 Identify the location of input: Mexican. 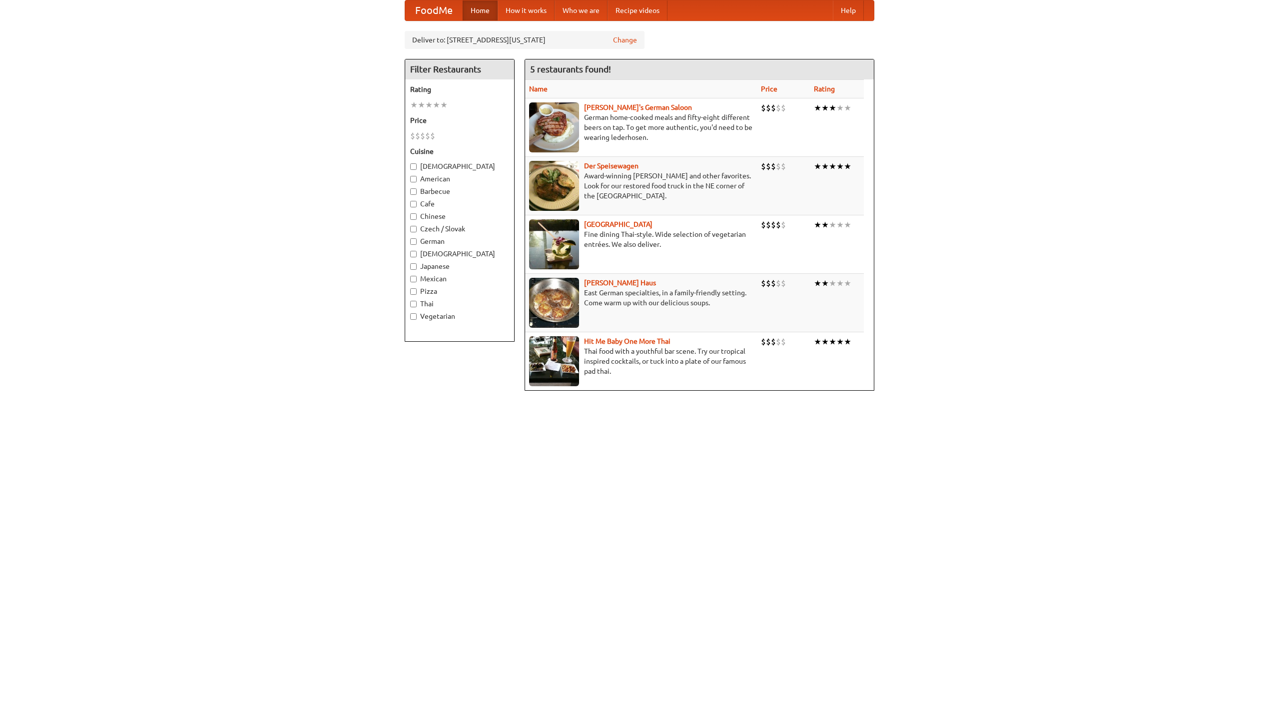
(413, 279).